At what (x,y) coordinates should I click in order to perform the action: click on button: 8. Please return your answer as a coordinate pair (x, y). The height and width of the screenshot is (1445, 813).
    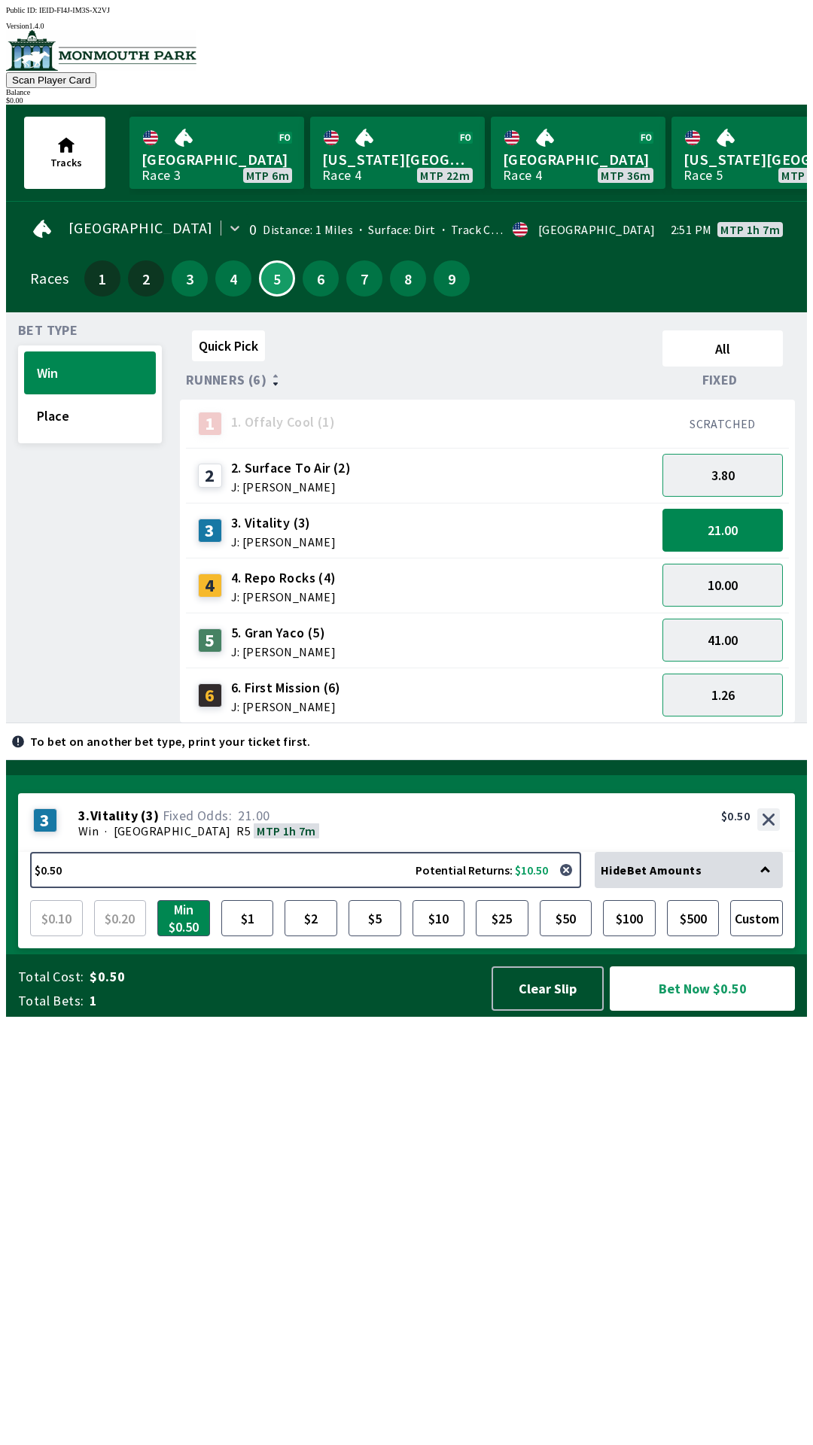
    Looking at the image, I should click on (408, 278).